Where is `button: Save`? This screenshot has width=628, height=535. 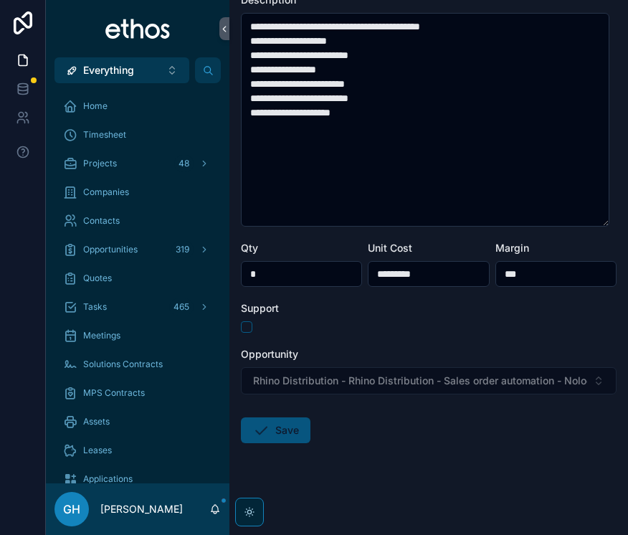 button: Save is located at coordinates (275, 430).